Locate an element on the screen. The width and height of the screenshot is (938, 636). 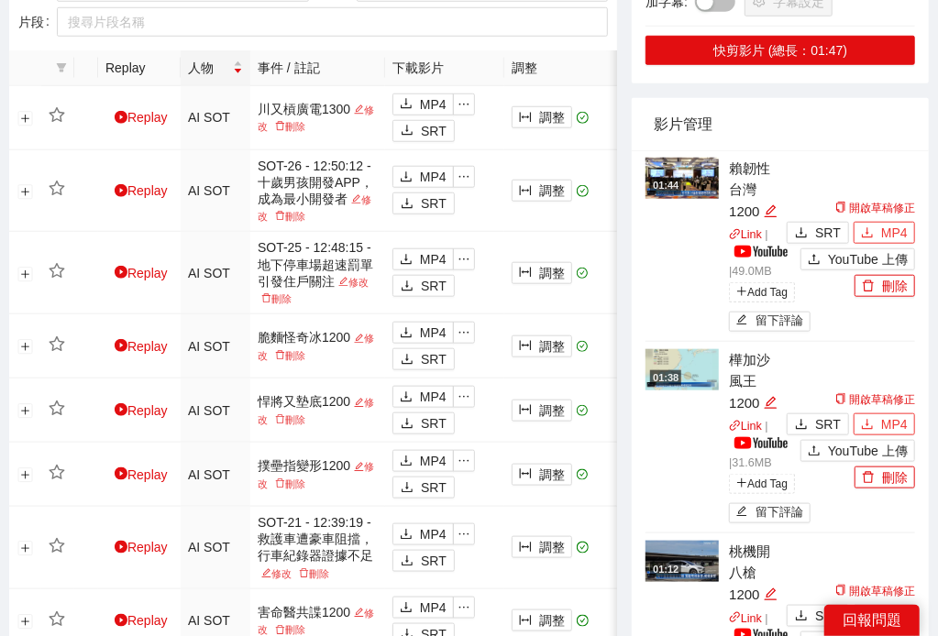
div: 樺加沙風王1200 is located at coordinates (755, 381).